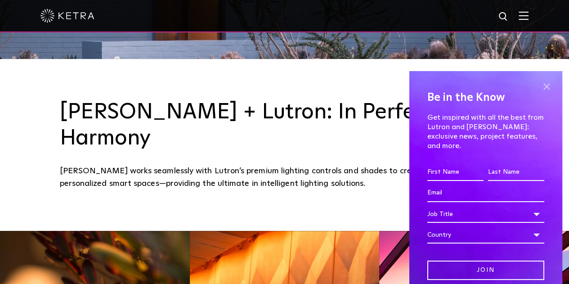  I want to click on div: Job Title, so click(486, 214).